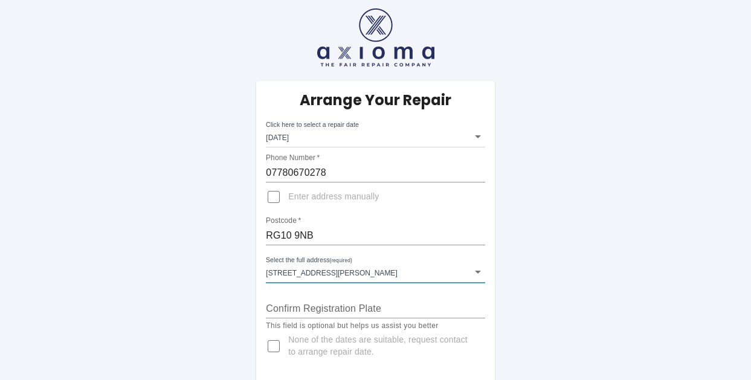 The height and width of the screenshot is (380, 751). I want to click on label: Select the full address, so click(309, 260).